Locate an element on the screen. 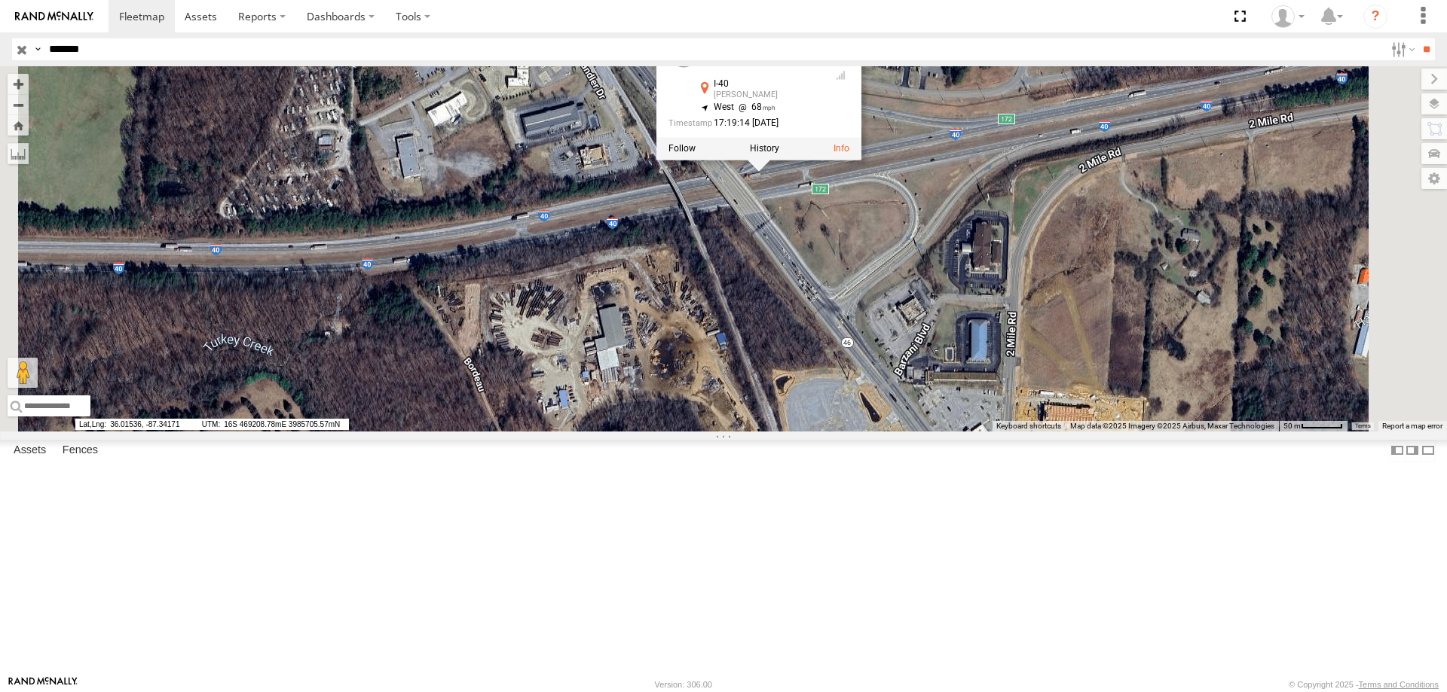  label: Measure is located at coordinates (18, 154).